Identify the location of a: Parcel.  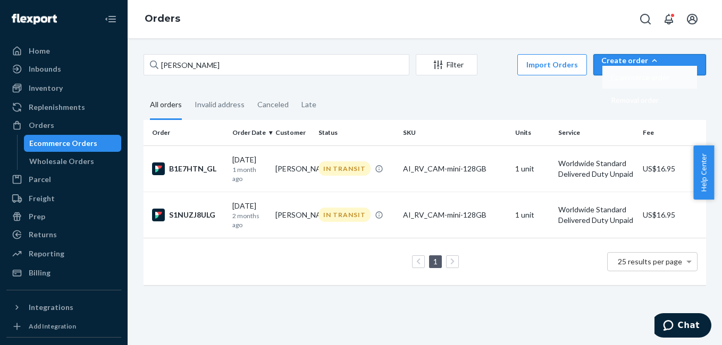
(64, 180).